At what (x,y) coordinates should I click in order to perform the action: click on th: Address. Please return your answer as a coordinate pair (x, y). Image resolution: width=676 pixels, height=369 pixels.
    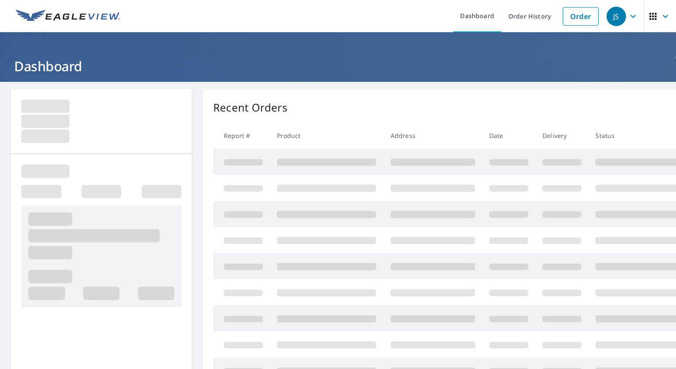
    Looking at the image, I should click on (433, 135).